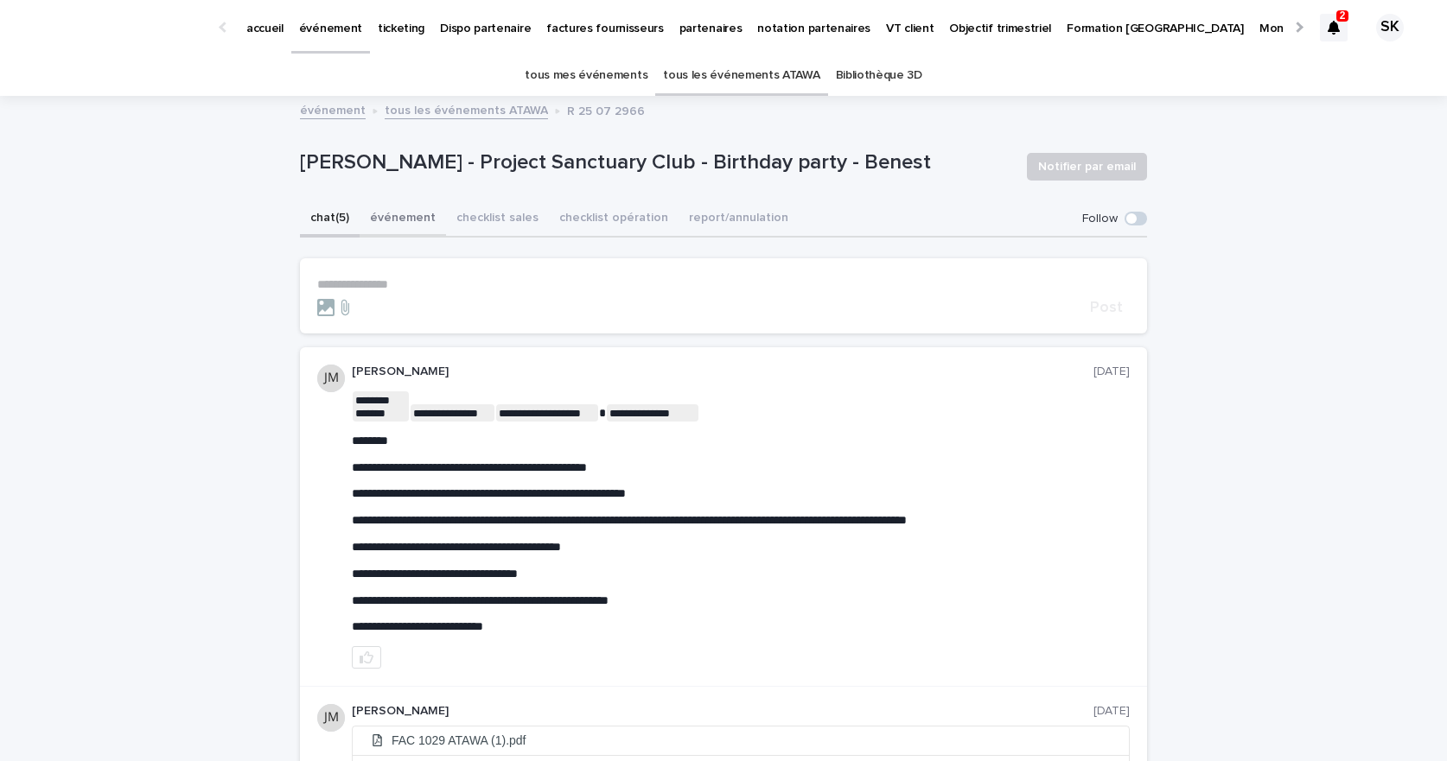  Describe the element at coordinates (403, 220) in the screenshot. I see `button: événement` at that location.